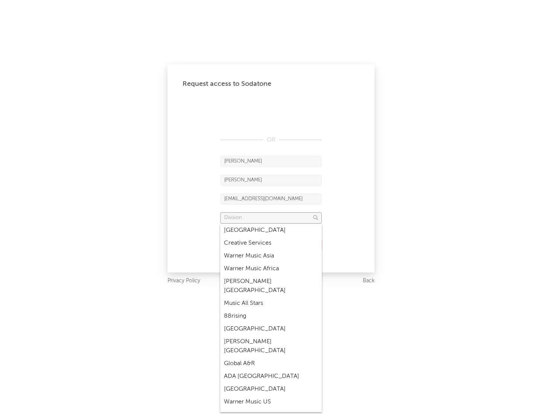  What do you see at coordinates (184, 281) in the screenshot?
I see `a: Privacy Policy` at bounding box center [184, 281].